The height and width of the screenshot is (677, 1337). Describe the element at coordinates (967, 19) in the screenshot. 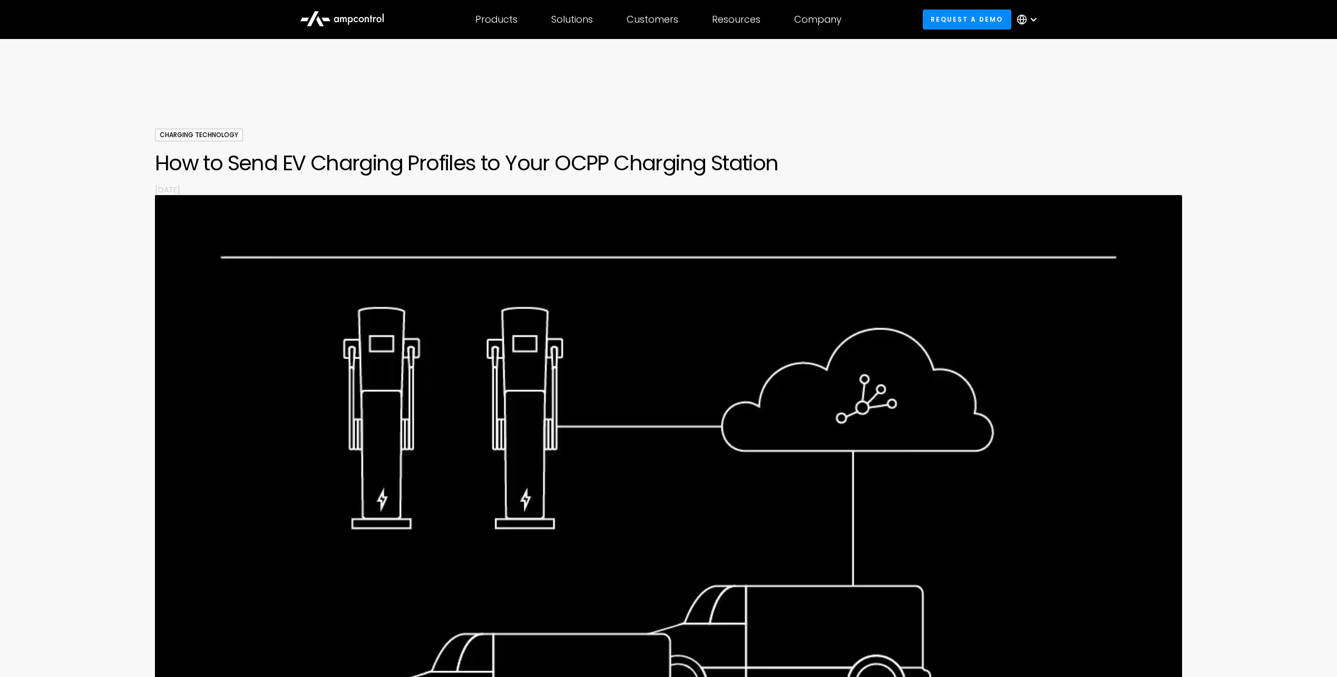

I see `a: Request a demo` at that location.